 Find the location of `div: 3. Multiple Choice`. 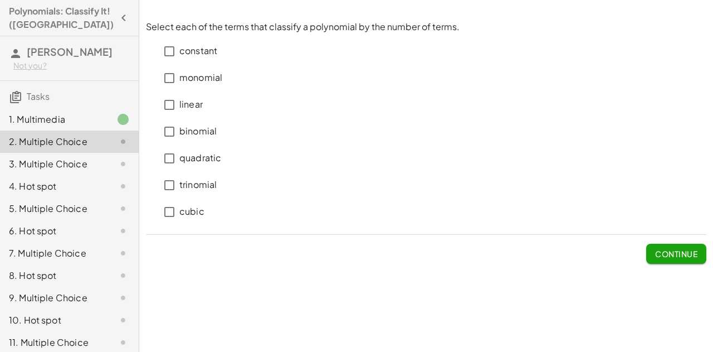

div: 3. Multiple Choice is located at coordinates (53, 164).